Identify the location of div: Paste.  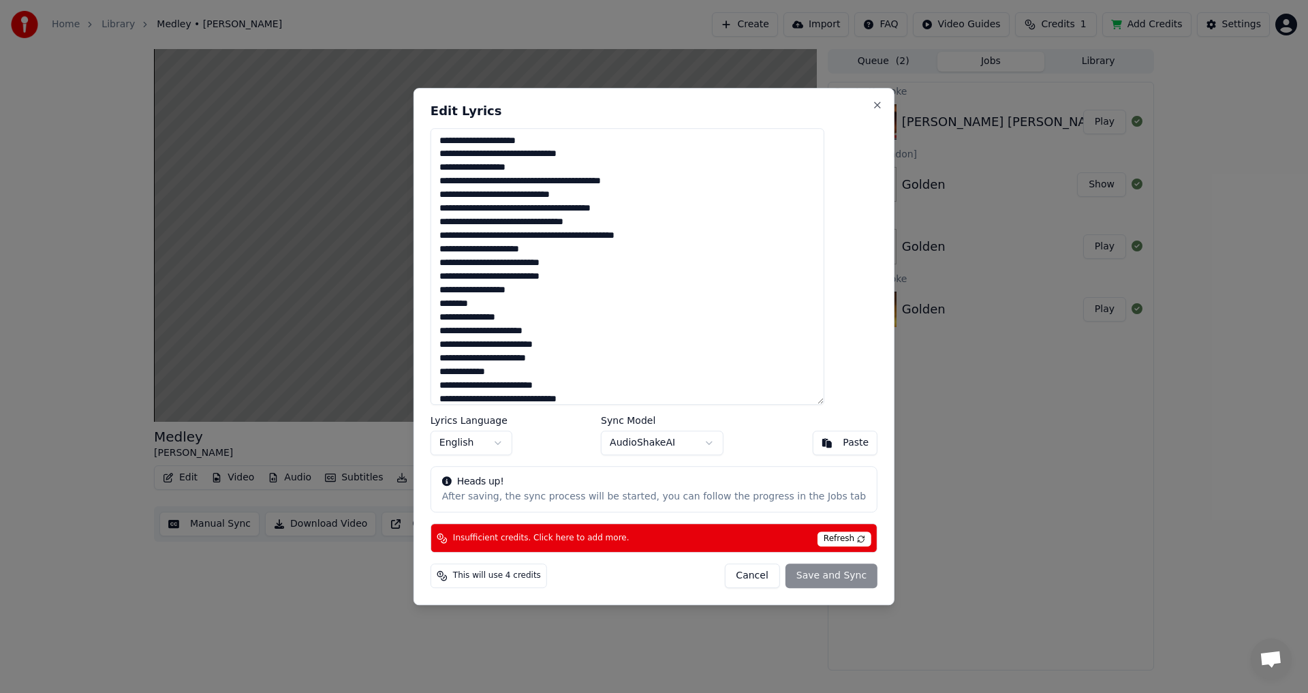
(856, 443).